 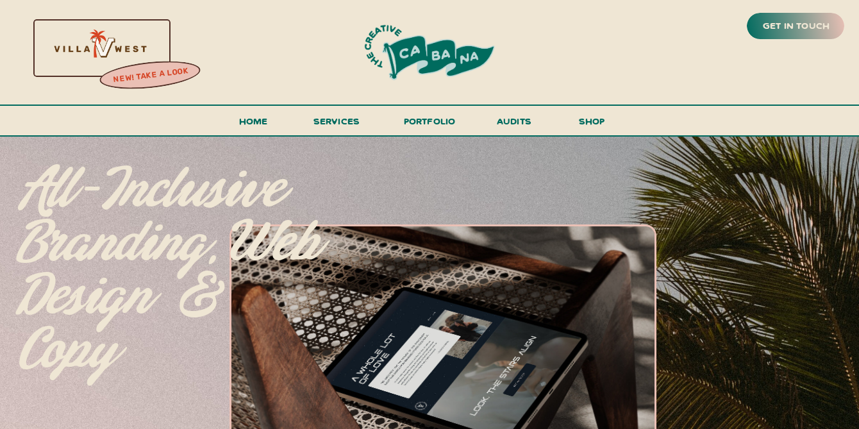 What do you see at coordinates (253, 124) in the screenshot?
I see `a: Home` at bounding box center [253, 124].